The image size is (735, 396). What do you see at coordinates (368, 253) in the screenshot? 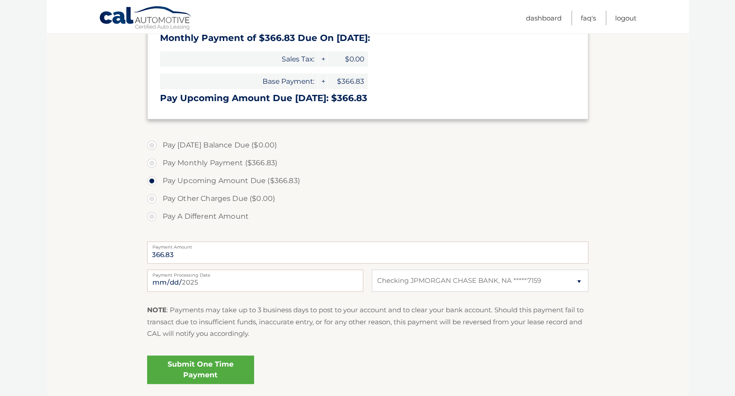
I see `input: Payment Amount` at bounding box center [368, 253].